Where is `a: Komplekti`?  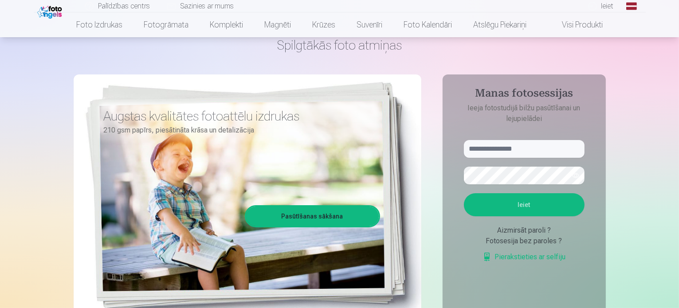 a: Komplekti is located at coordinates (226, 25).